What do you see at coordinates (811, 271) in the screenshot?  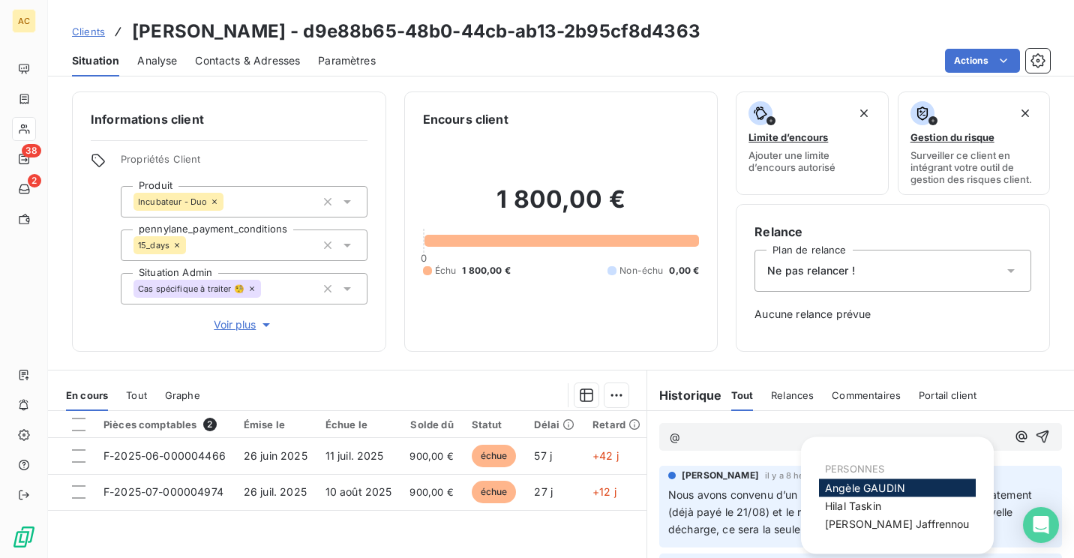 I see `span: Ne pas relancer !` at bounding box center [811, 271].